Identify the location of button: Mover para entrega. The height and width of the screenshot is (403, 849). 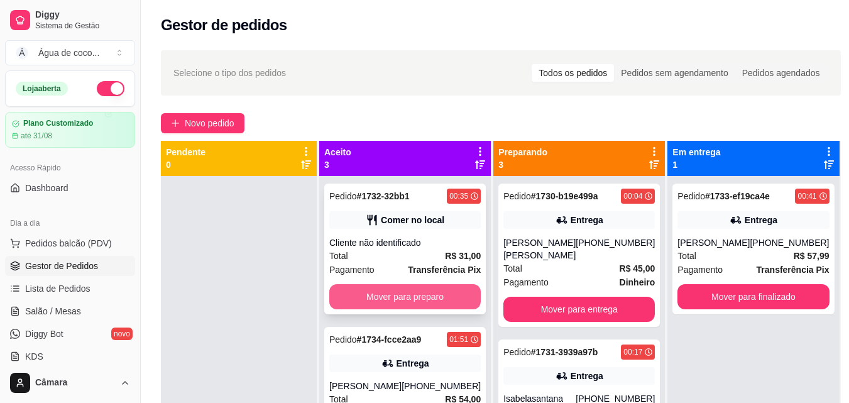
(579, 309).